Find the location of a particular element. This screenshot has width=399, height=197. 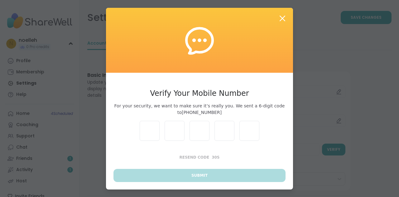

button: Resend Code30s is located at coordinates (199, 157).